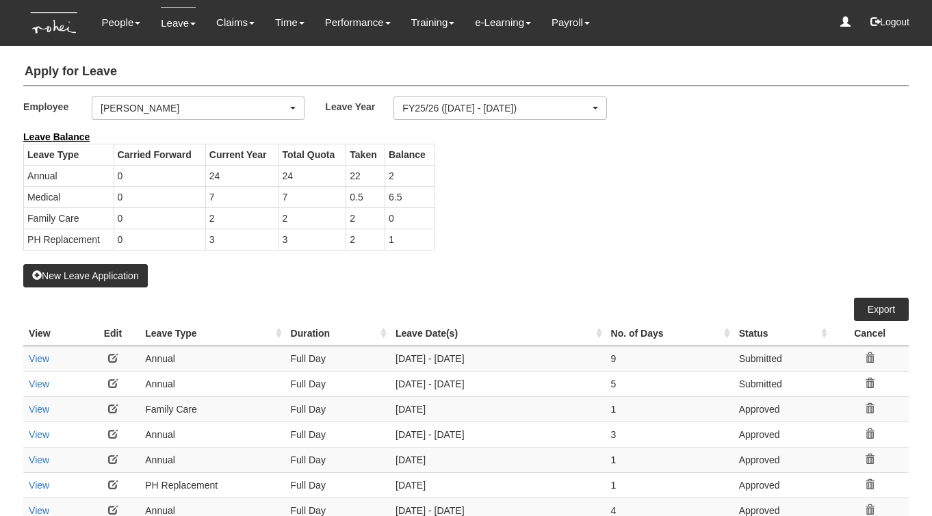 The width and height of the screenshot is (932, 516). Describe the element at coordinates (57, 106) in the screenshot. I see `label: Employee` at that location.